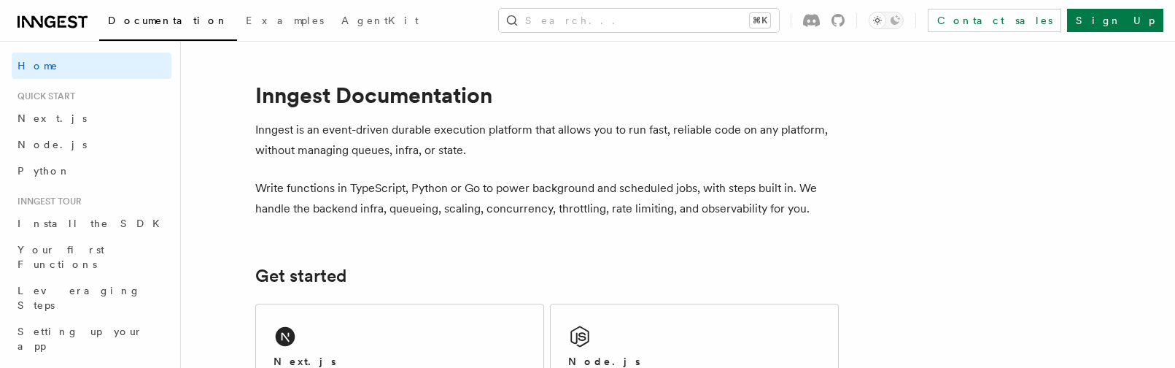 The width and height of the screenshot is (1175, 368). Describe the element at coordinates (168, 20) in the screenshot. I see `span: Documentation` at that location.